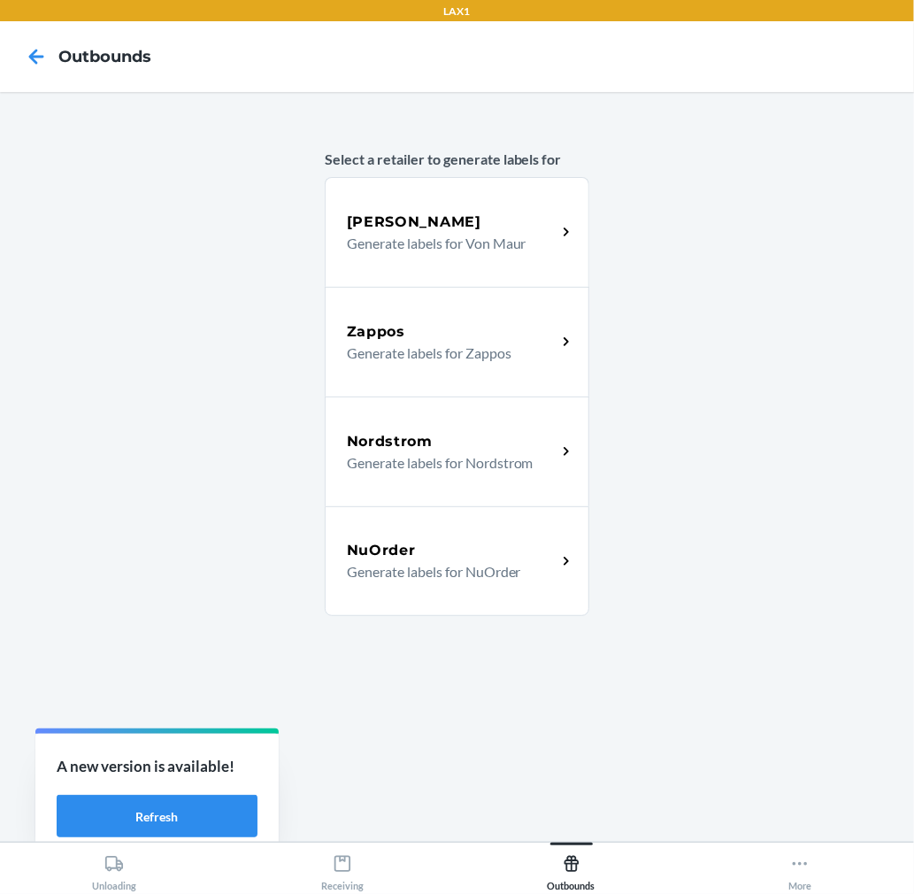 Image resolution: width=914 pixels, height=894 pixels. What do you see at coordinates (800, 869) in the screenshot?
I see `div: More` at bounding box center [800, 869].